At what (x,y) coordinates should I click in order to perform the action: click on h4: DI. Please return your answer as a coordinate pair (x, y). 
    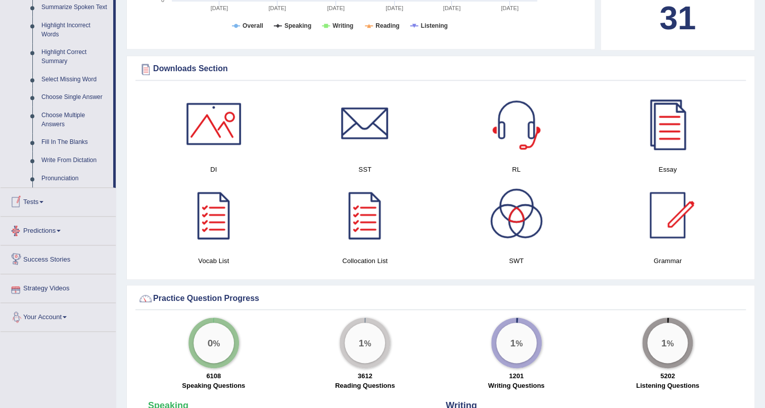
    Looking at the image, I should click on (214, 169).